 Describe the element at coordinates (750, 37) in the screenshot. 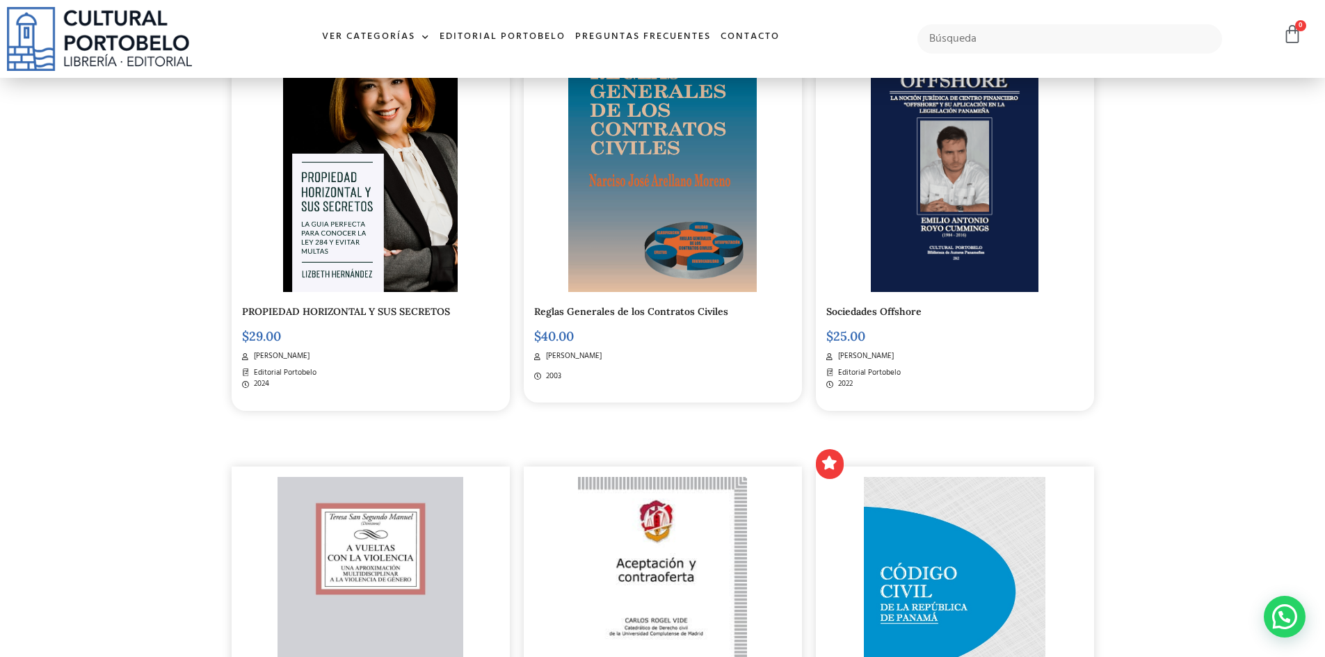

I see `a: Contacto` at that location.